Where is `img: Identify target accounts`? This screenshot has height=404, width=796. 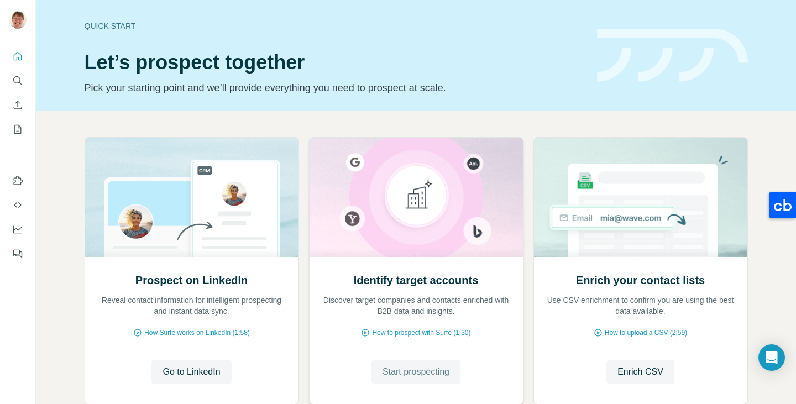
img: Identify target accounts is located at coordinates (416, 197).